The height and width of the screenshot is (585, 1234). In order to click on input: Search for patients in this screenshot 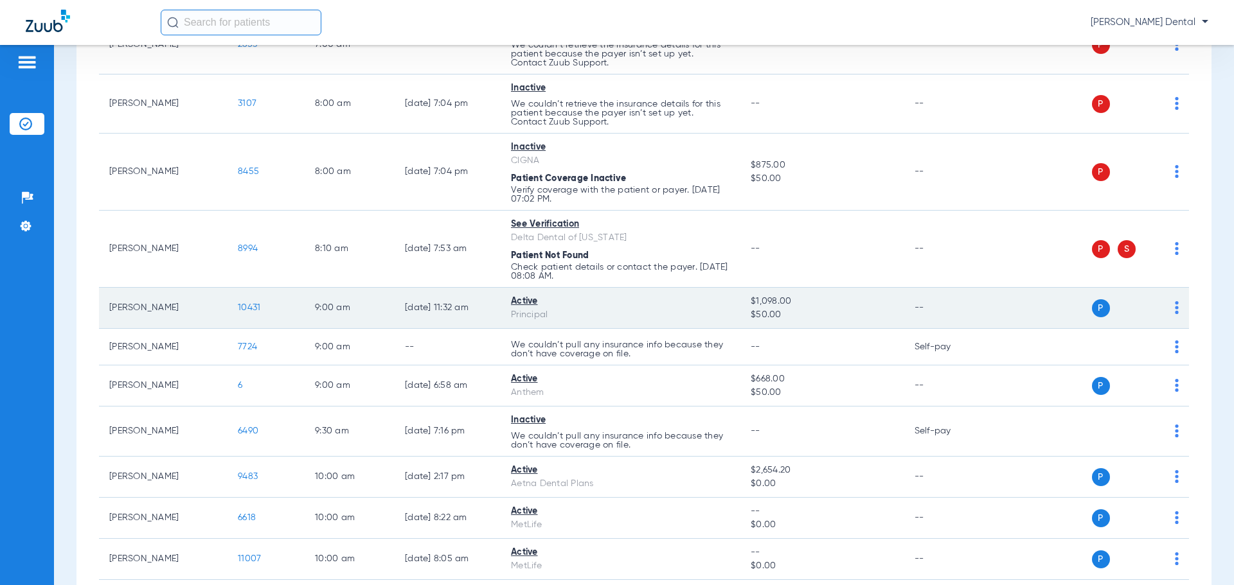, I will do `click(241, 22)`.